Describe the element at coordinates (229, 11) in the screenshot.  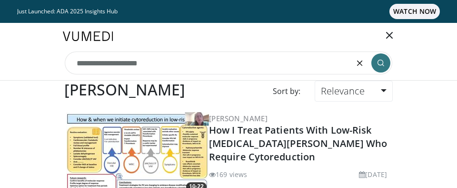
I see `a: Just Launched: ADA 2025 Insights HubWATCH NOW` at that location.